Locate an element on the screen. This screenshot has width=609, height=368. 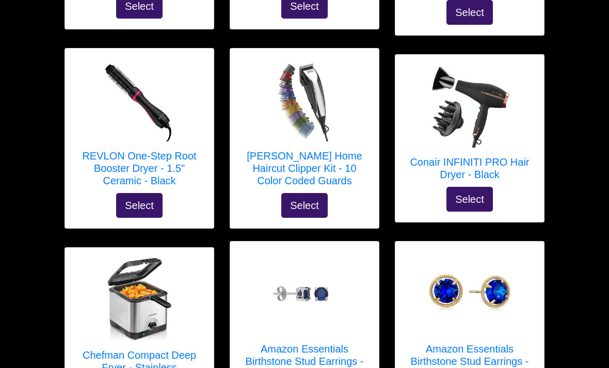
img: Amazon Essentials Birthstone Stud Earrings - Silver is located at coordinates (304, 293).